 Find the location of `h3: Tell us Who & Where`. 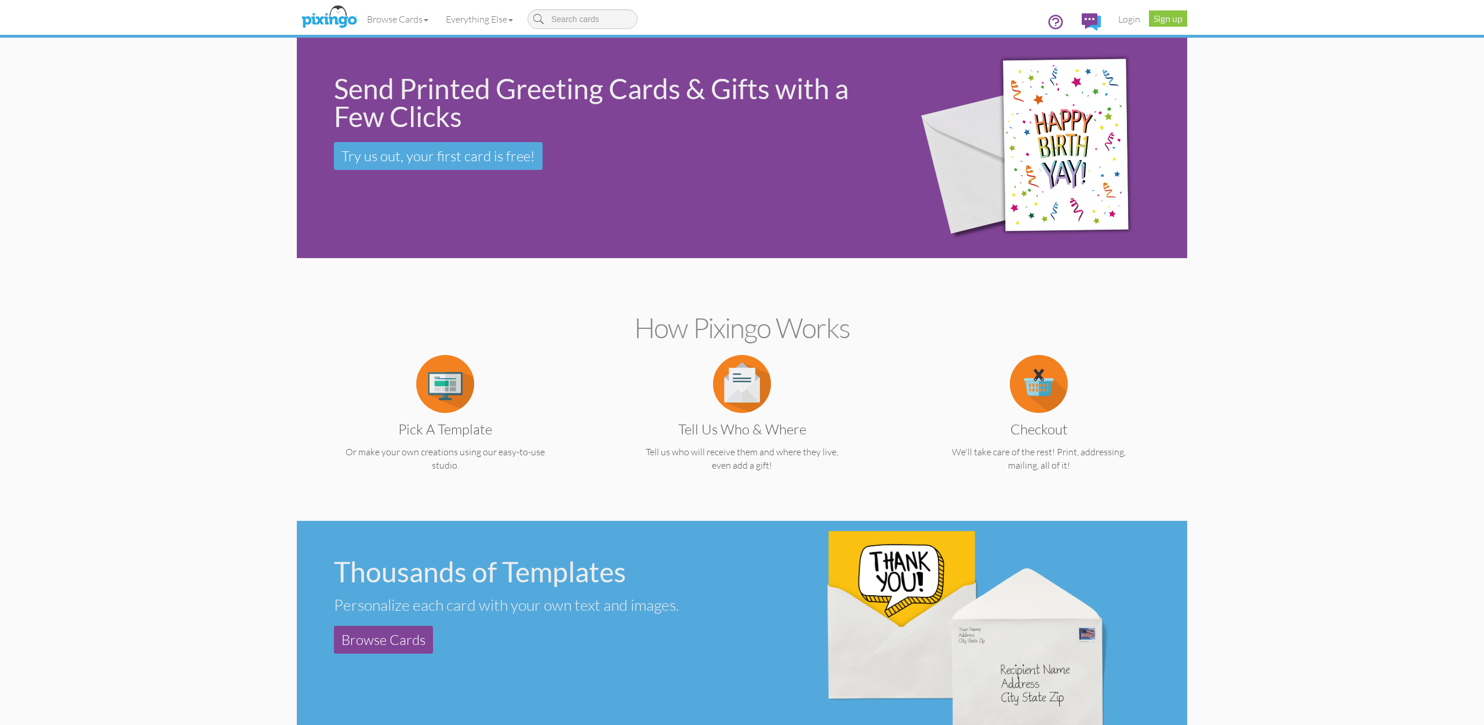

h3: Tell us Who & Where is located at coordinates (742, 429).